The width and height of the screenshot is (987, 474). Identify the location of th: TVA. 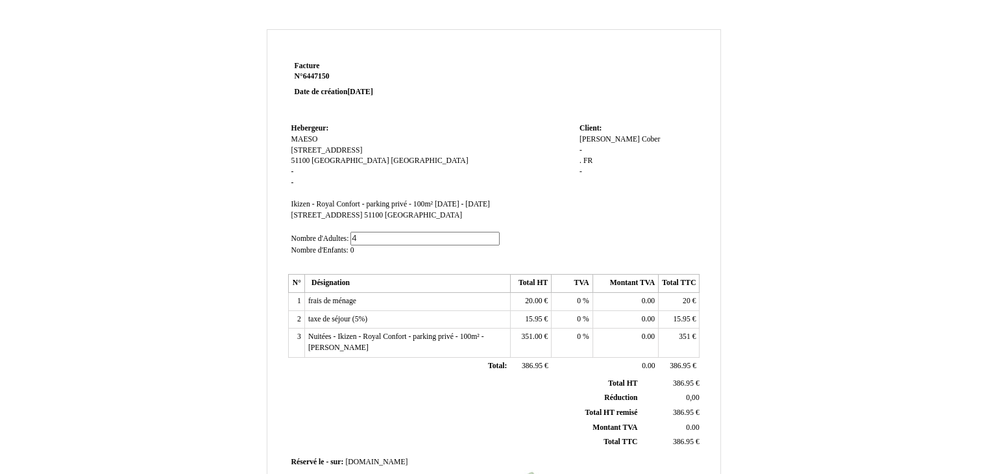
(572, 284).